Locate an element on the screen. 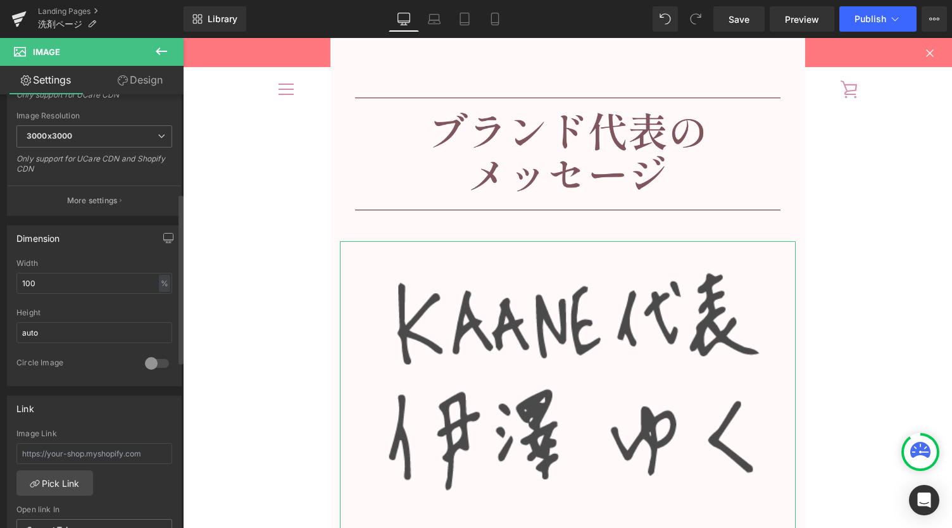  div: Link is located at coordinates (25, 405).